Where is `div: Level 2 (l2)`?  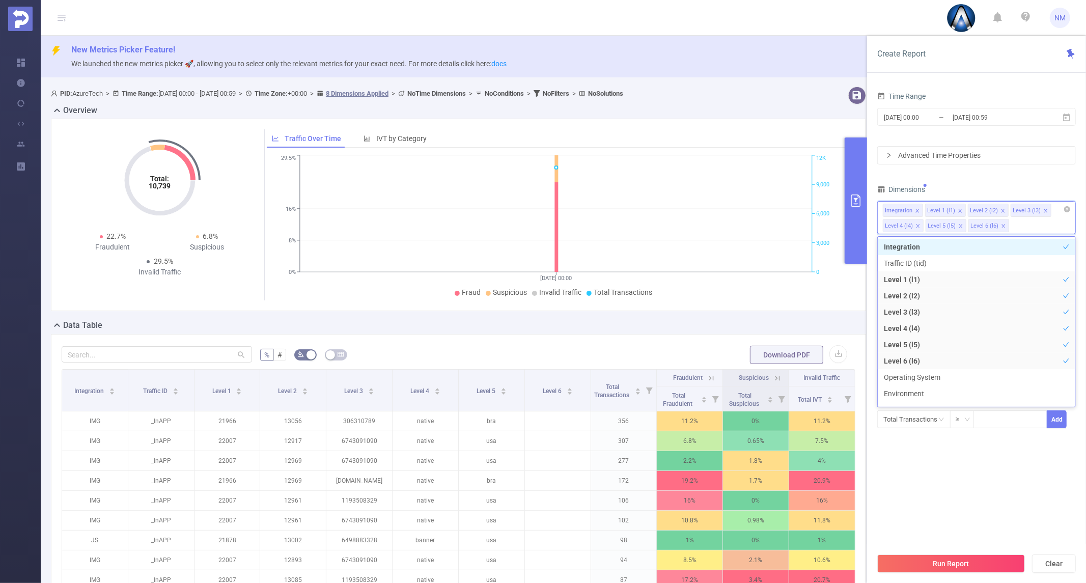
div: Level 2 (l2) is located at coordinates (983, 211).